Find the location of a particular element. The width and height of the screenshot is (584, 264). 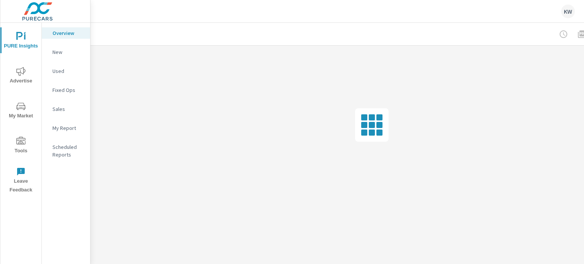

div: Used is located at coordinates (66, 71).